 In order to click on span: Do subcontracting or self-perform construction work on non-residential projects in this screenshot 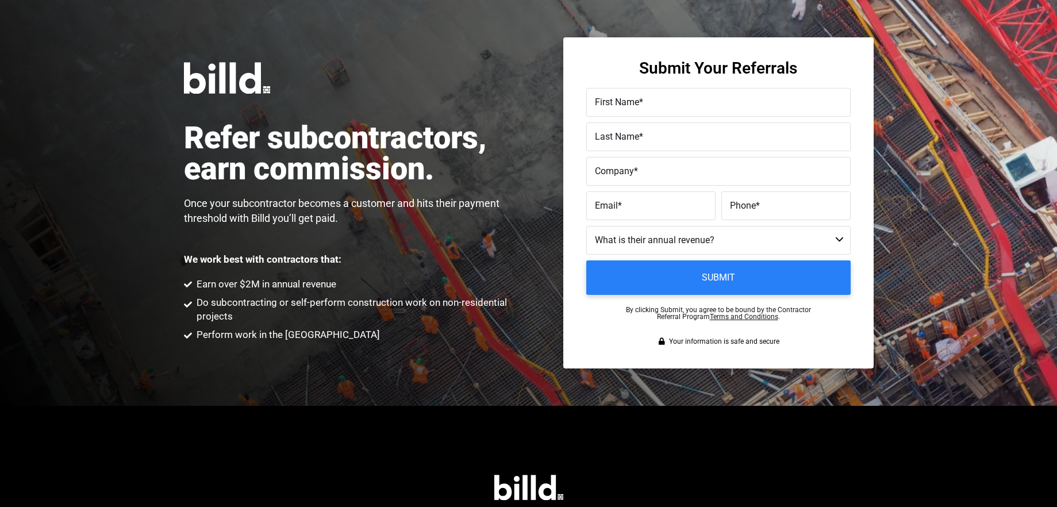, I will do `click(361, 310)`.